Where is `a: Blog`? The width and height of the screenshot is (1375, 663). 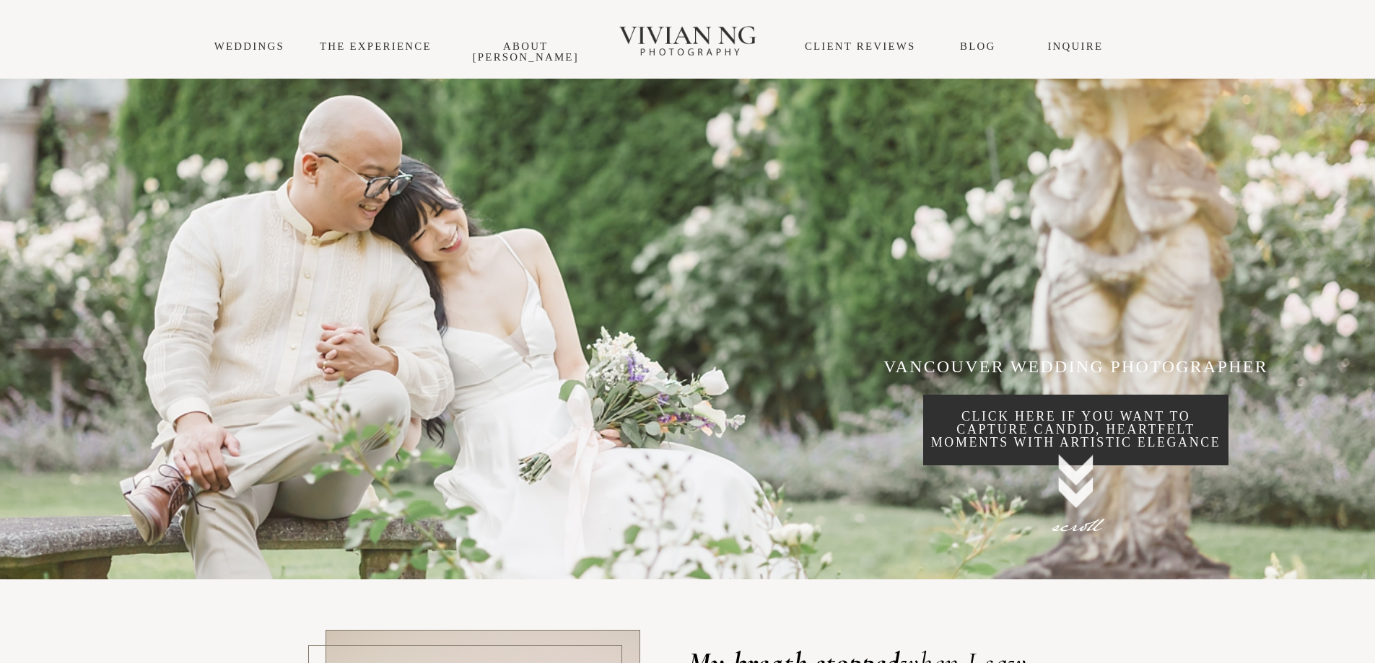 a: Blog is located at coordinates (977, 46).